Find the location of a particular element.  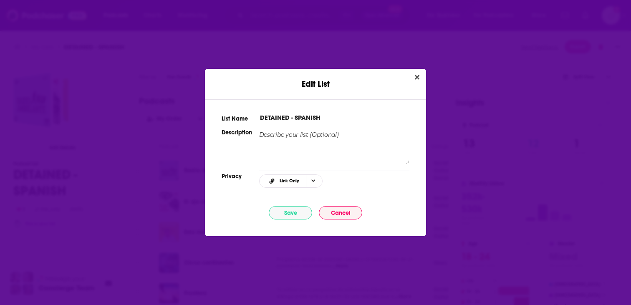

h3: Description is located at coordinates (235, 146).